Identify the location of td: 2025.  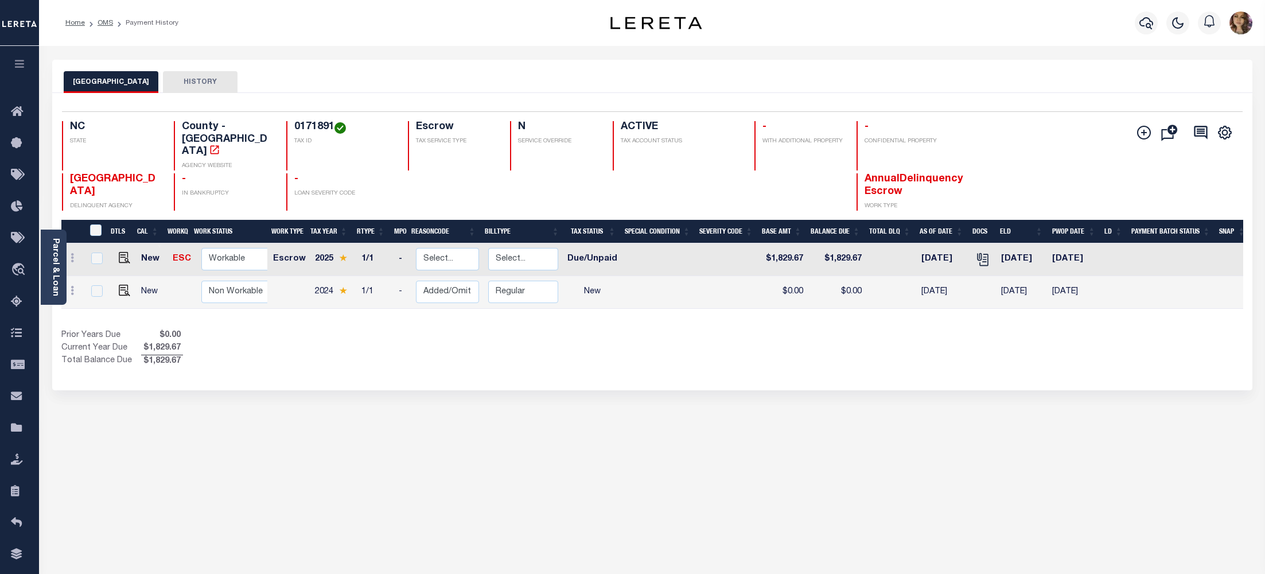
(333, 259).